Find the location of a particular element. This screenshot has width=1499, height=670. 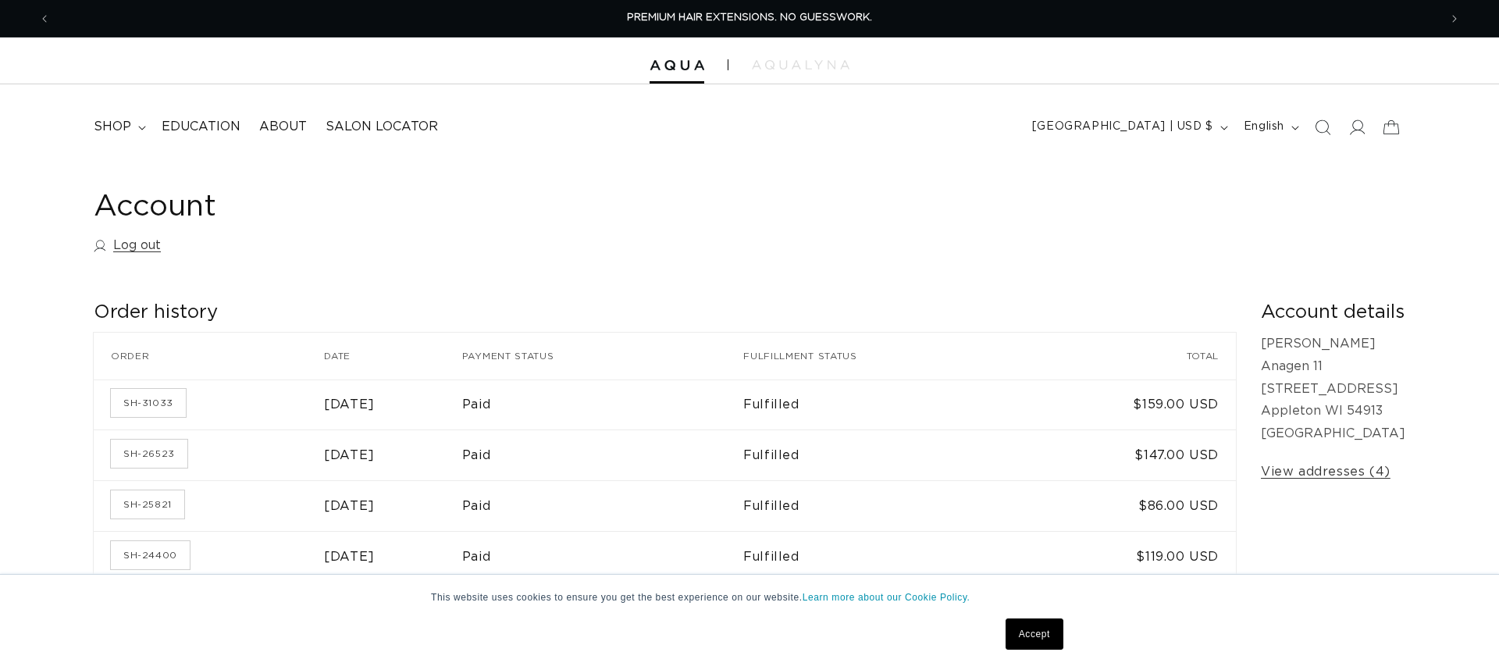

span: About is located at coordinates (283, 126).